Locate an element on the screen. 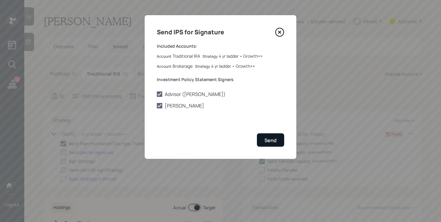  button: Send is located at coordinates (271, 140).